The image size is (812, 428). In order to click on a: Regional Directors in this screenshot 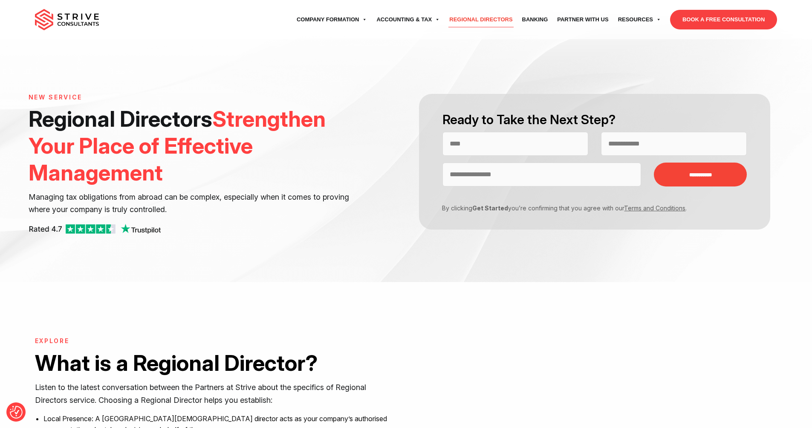, I will do `click(481, 20)`.